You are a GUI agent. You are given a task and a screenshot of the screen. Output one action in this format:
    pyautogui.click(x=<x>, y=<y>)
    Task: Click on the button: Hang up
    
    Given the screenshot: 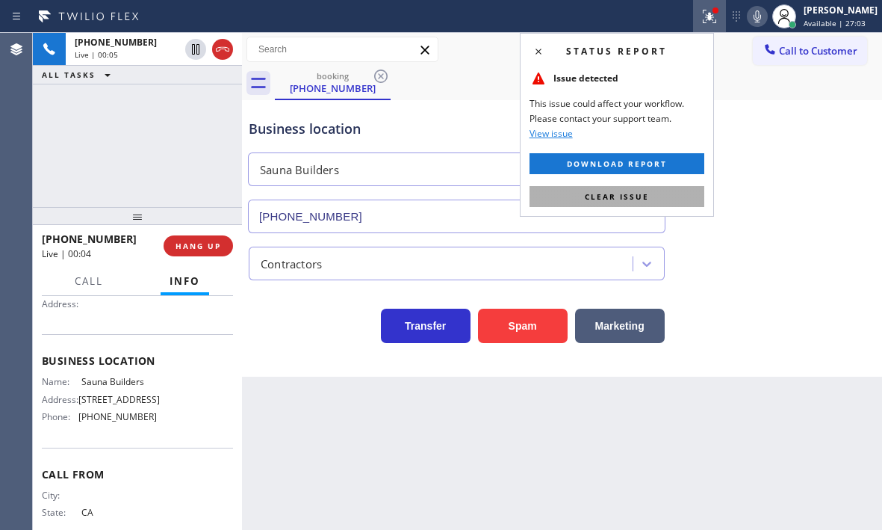 What is the action you would take?
    pyautogui.click(x=223, y=49)
    